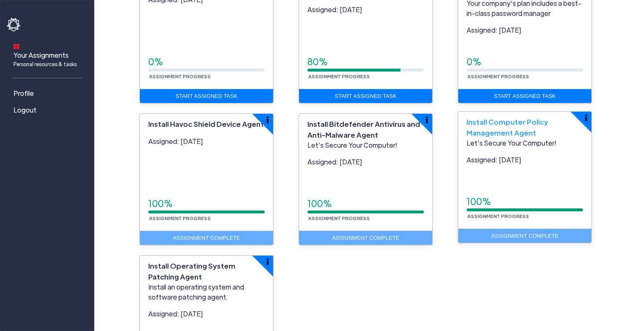 This screenshot has height=331, width=637. Describe the element at coordinates (507, 127) in the screenshot. I see `span: Install Computer Policy Management Agent` at that location.